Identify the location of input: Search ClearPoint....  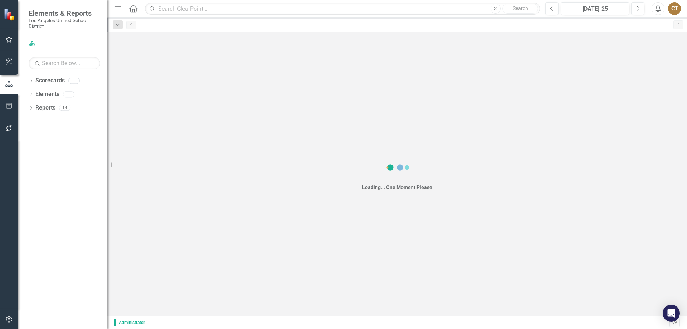
(343, 9).